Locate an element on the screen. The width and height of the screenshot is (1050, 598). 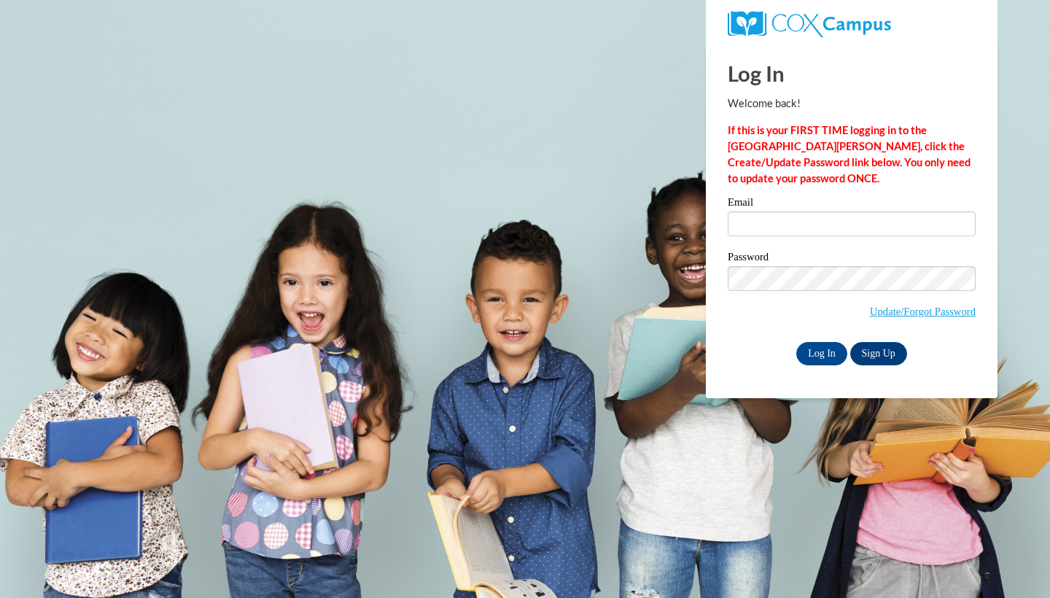
a: Sign Up is located at coordinates (878, 354).